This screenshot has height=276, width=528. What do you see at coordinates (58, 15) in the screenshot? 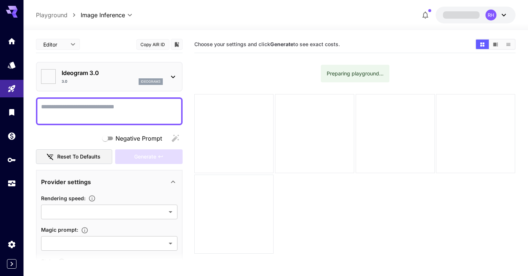
I see `nav: breadcrumb` at bounding box center [58, 15].